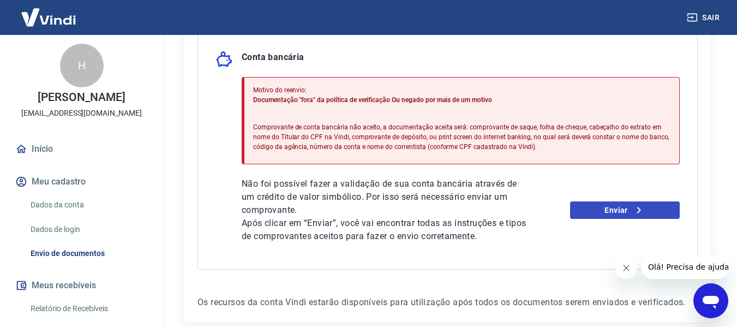 Image resolution: width=737 pixels, height=327 pixels. Describe the element at coordinates (82, 65) in the screenshot. I see `div: H` at that location.